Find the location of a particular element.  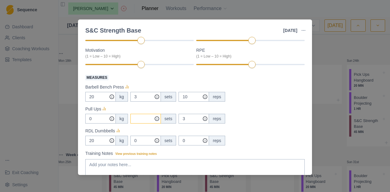

span: Measures is located at coordinates (97, 78).